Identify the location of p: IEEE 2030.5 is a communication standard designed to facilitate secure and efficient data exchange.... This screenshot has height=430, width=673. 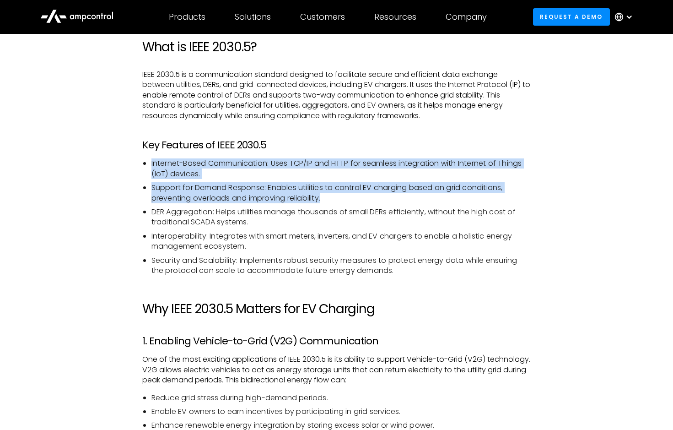
(337, 95).